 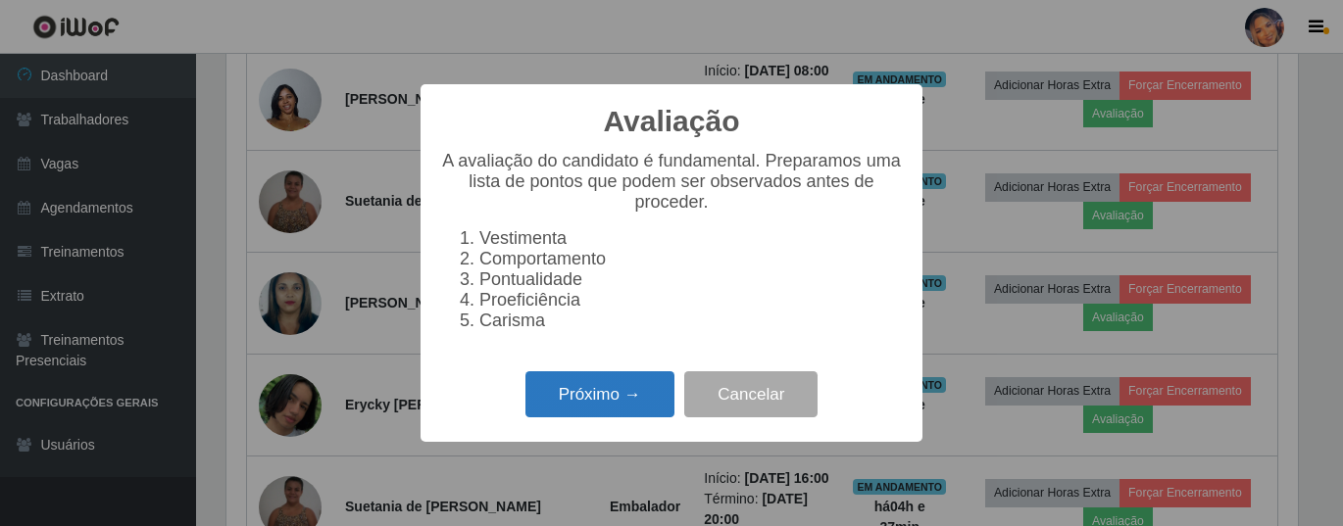 What do you see at coordinates (671, 122) in the screenshot?
I see `h2: Avaliação` at bounding box center [671, 122].